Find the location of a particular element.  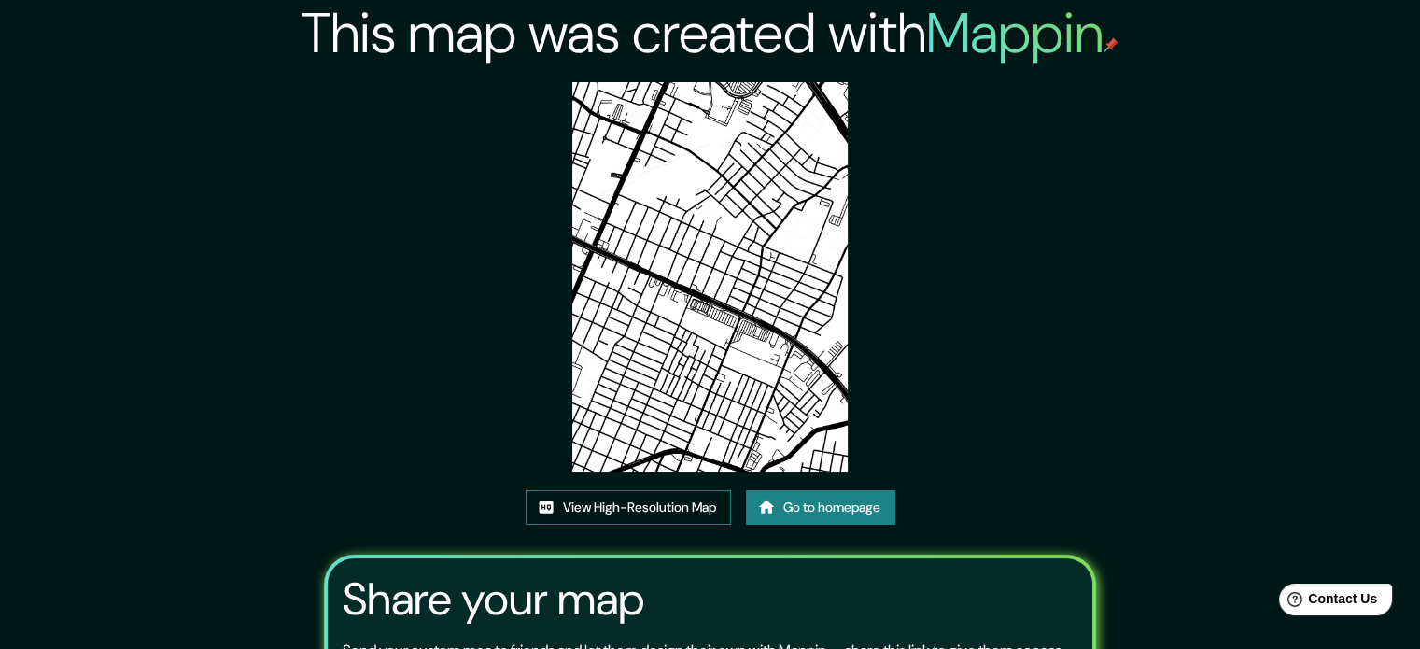

img: created-map is located at coordinates (710, 276).